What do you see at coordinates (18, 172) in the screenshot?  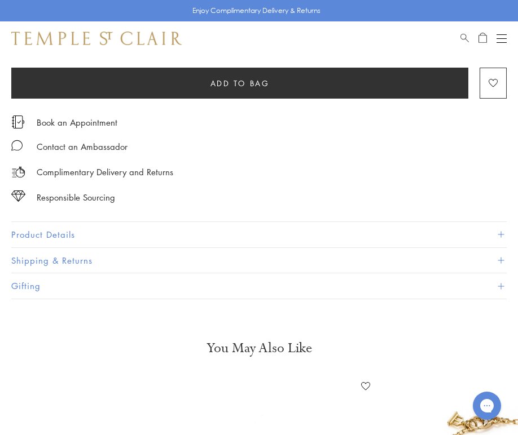 I see `img: icon_delivery.svg` at bounding box center [18, 172].